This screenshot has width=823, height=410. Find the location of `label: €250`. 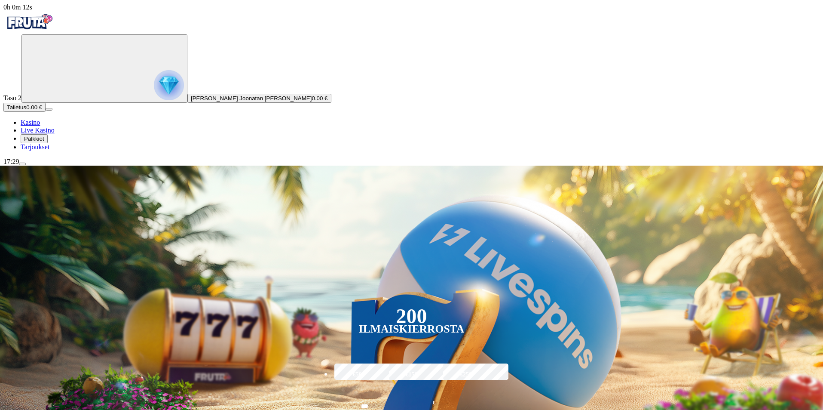

label: €250 is located at coordinates (466, 374).